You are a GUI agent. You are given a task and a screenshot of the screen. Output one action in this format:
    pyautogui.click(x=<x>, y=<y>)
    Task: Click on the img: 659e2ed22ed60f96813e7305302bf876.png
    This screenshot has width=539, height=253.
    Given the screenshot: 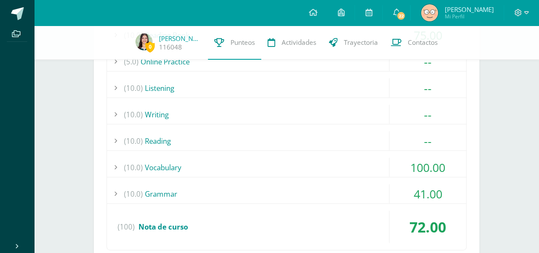 What is the action you would take?
    pyautogui.click(x=430, y=13)
    